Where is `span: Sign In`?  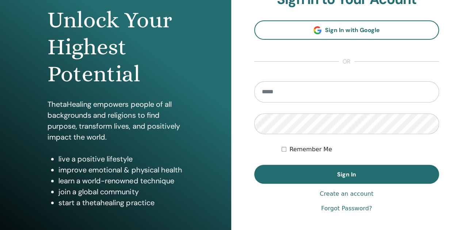
span: Sign In is located at coordinates (346, 174).